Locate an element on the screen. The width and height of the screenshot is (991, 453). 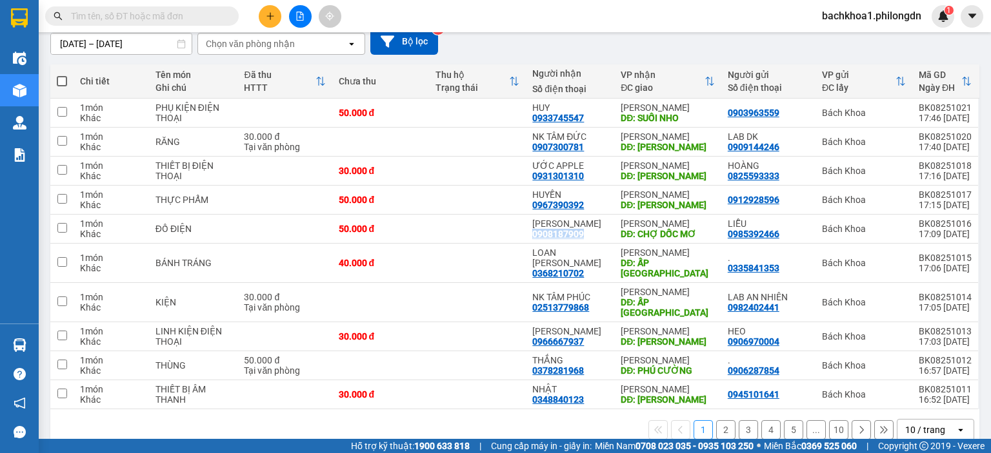
div: 0908187909 is located at coordinates (558, 234).